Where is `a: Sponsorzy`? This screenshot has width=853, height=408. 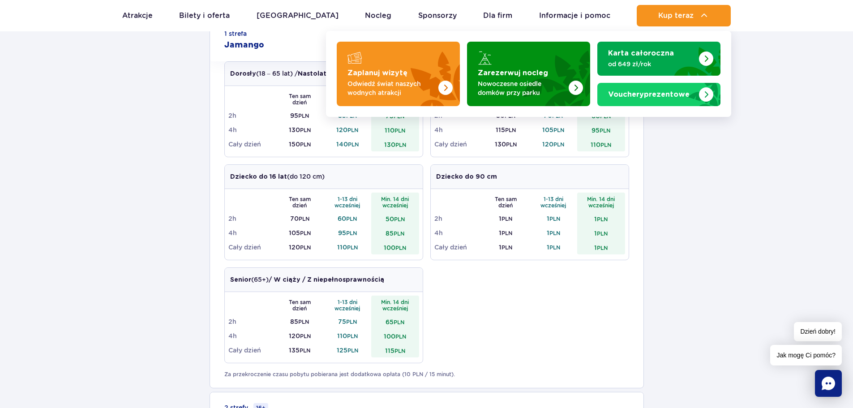 a: Sponsorzy is located at coordinates (437, 16).